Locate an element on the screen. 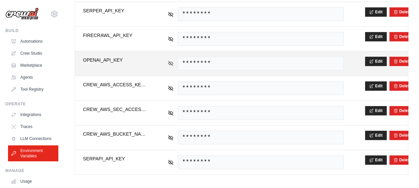 The height and width of the screenshot is (188, 419). a: Automations is located at coordinates (33, 41).